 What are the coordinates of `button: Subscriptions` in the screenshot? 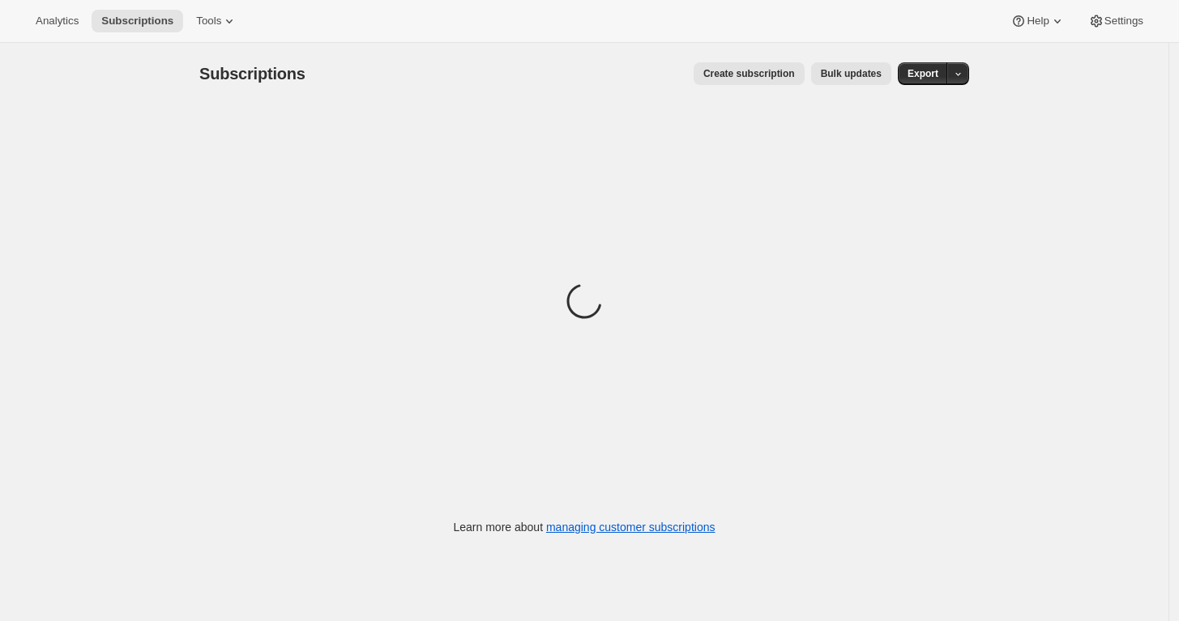 It's located at (137, 21).